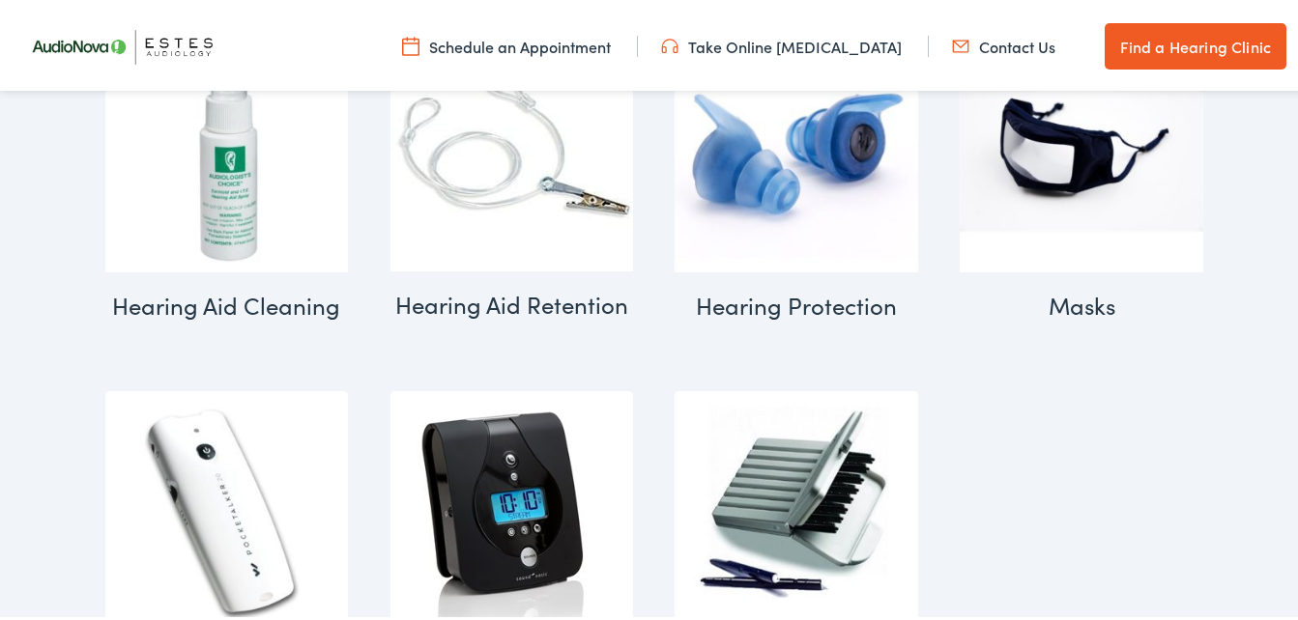  What do you see at coordinates (796, 148) in the screenshot?
I see `img: Hearing Protection` at bounding box center [796, 148].